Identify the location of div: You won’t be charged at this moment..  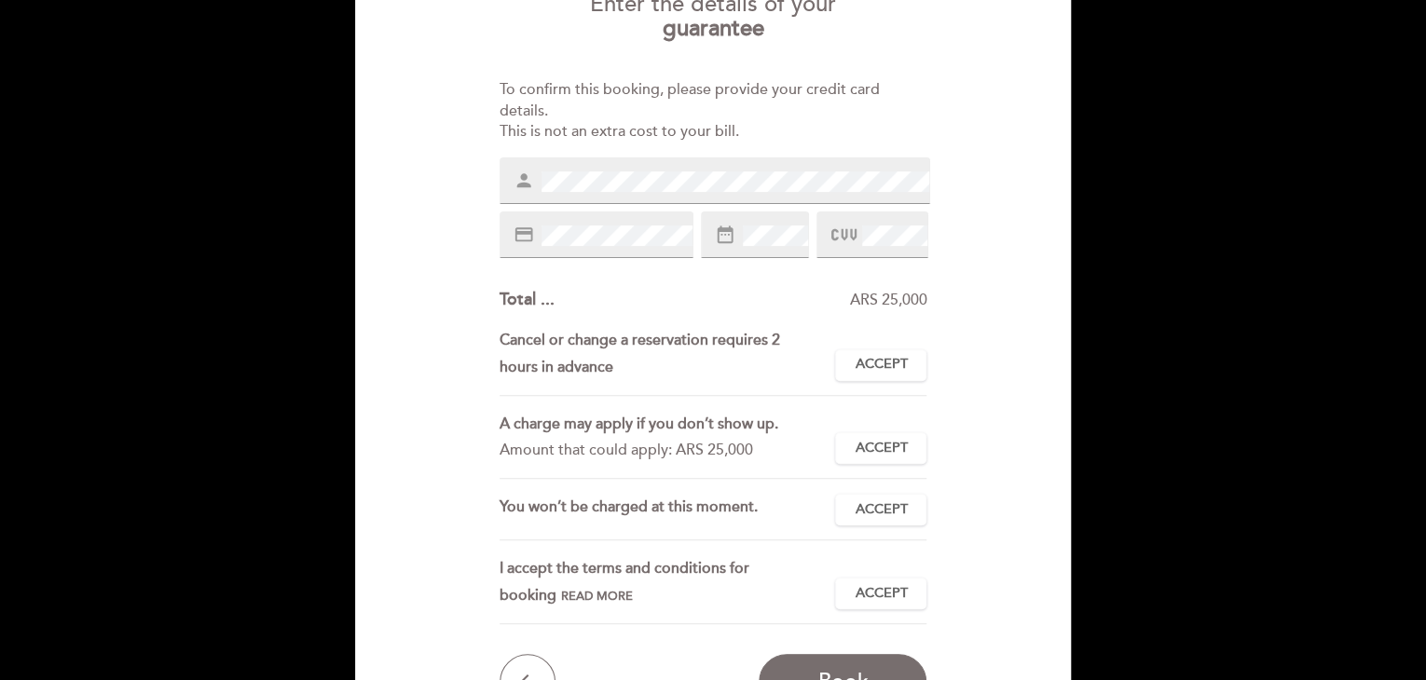
(667, 510).